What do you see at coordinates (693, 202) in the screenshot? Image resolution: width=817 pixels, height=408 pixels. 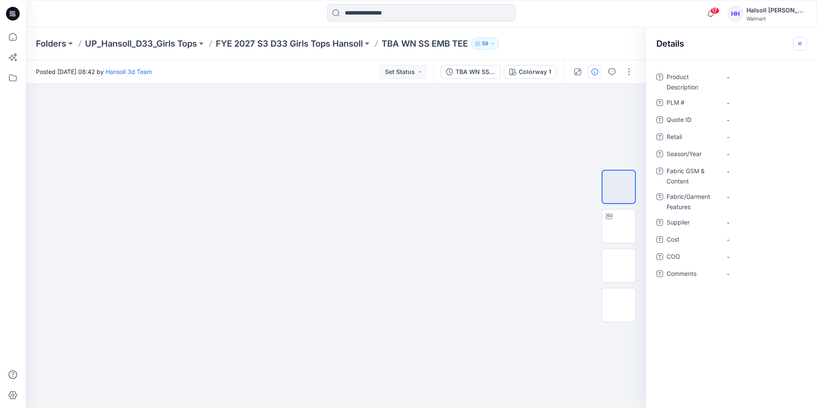 I see `span: Fabric/Garment Features` at bounding box center [693, 202].